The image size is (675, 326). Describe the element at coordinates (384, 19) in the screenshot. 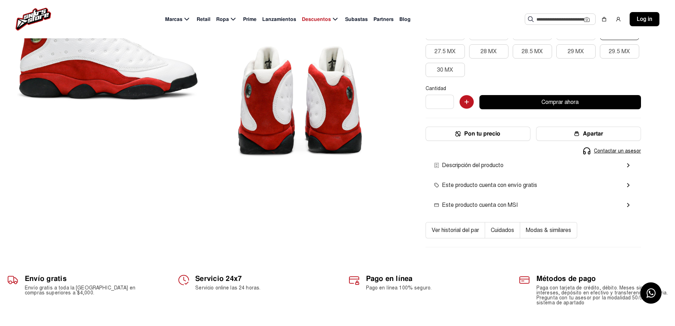

I see `span: Partners` at that location.